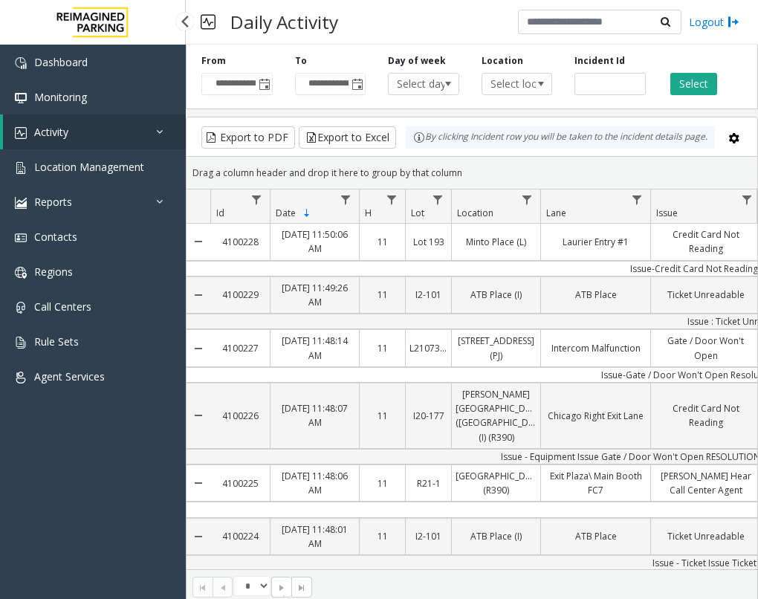  What do you see at coordinates (502, 61) in the screenshot?
I see `label: Location` at bounding box center [502, 61].